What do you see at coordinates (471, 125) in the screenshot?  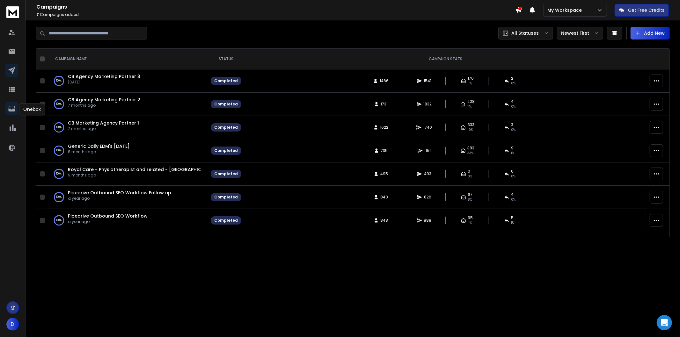 I see `span: 333` at bounding box center [471, 125].